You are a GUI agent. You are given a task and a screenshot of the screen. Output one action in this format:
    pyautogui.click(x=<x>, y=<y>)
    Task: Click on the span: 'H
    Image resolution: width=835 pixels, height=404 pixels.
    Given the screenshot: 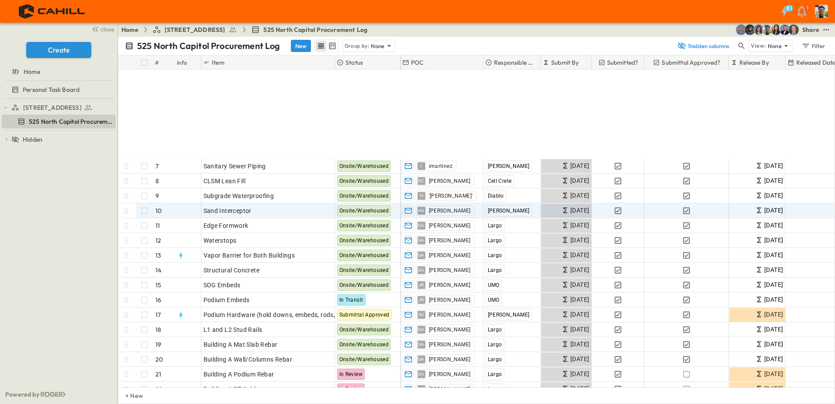 What is the action you would take?
    pyautogui.click(x=421, y=195)
    